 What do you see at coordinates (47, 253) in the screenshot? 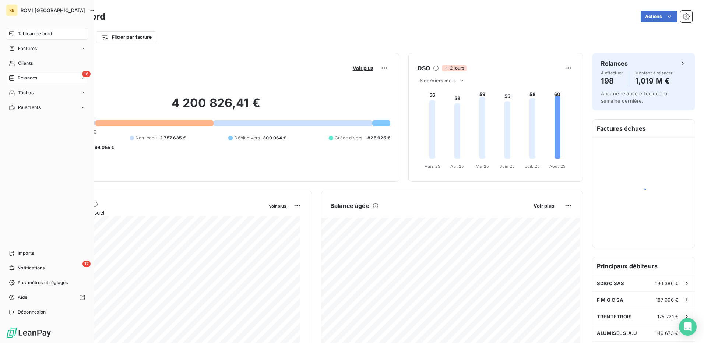
I see `a: Imports` at bounding box center [47, 253].